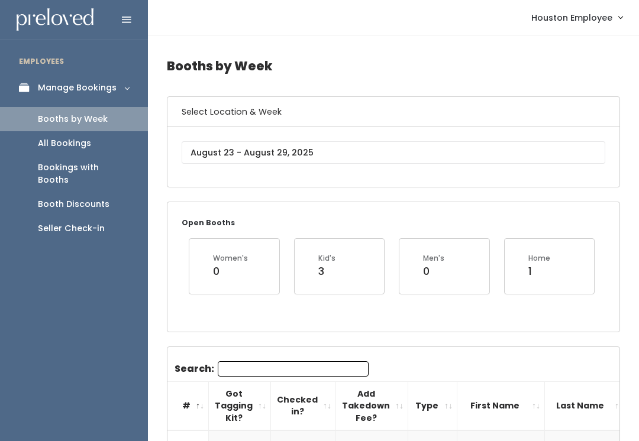 The height and width of the screenshot is (441, 639). Describe the element at coordinates (83, 174) in the screenshot. I see `div: Bookings with Booths` at that location.